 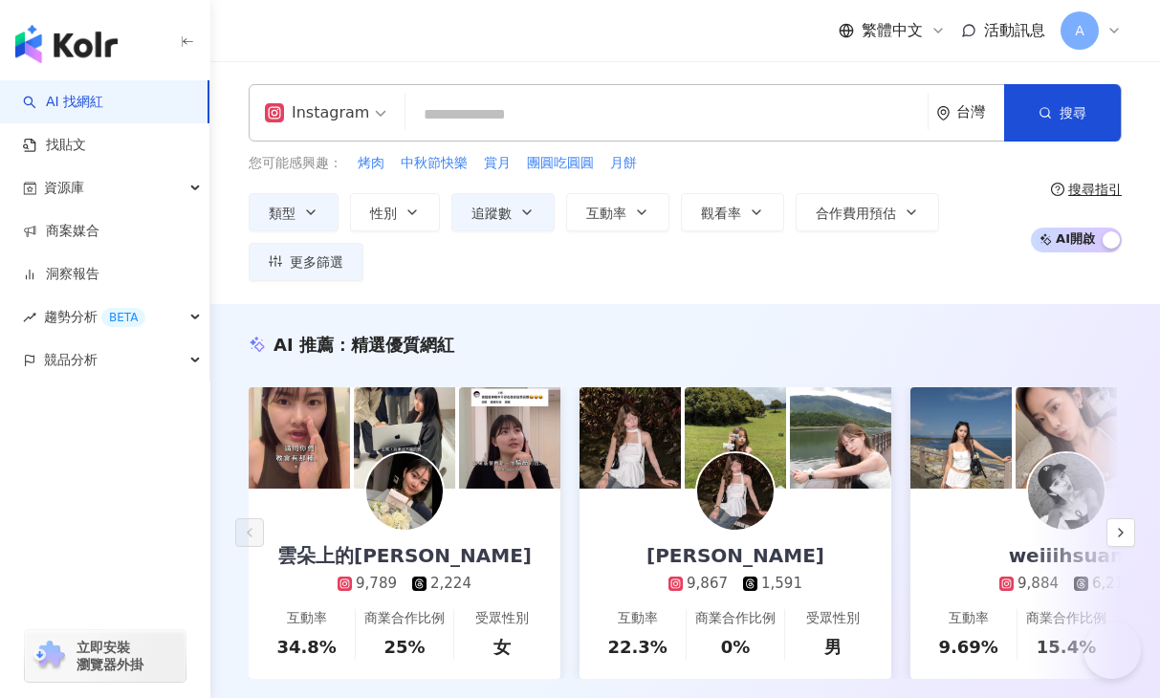 I want to click on div: 9,867, so click(x=707, y=583).